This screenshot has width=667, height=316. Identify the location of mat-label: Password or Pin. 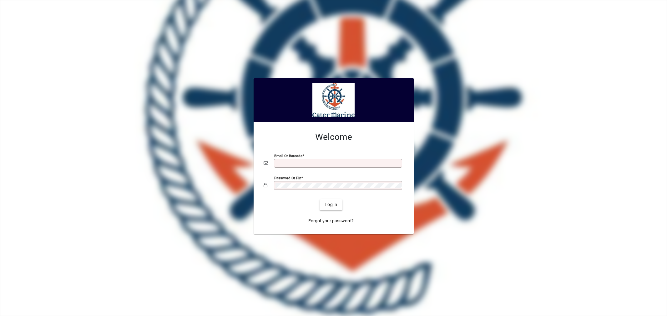
(288, 178).